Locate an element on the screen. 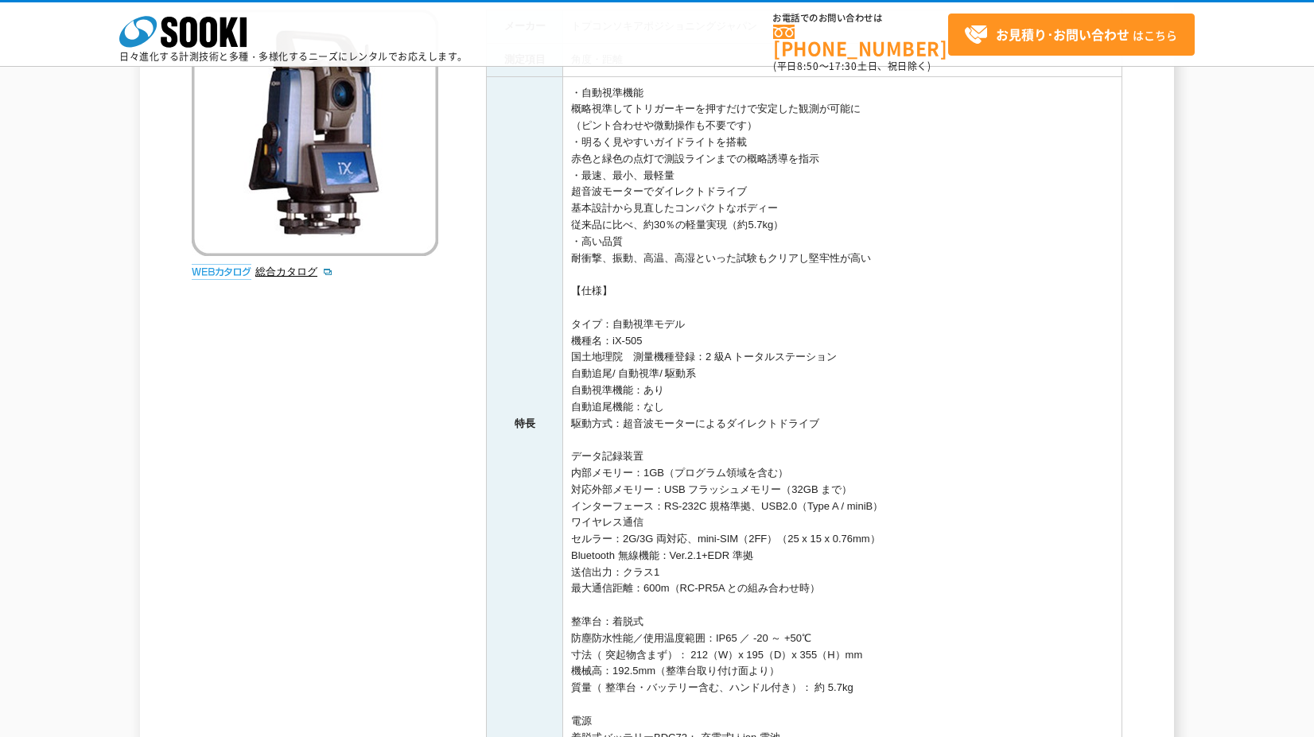 The image size is (1314, 737). img: トータルステーション iX-505 is located at coordinates (315, 133).